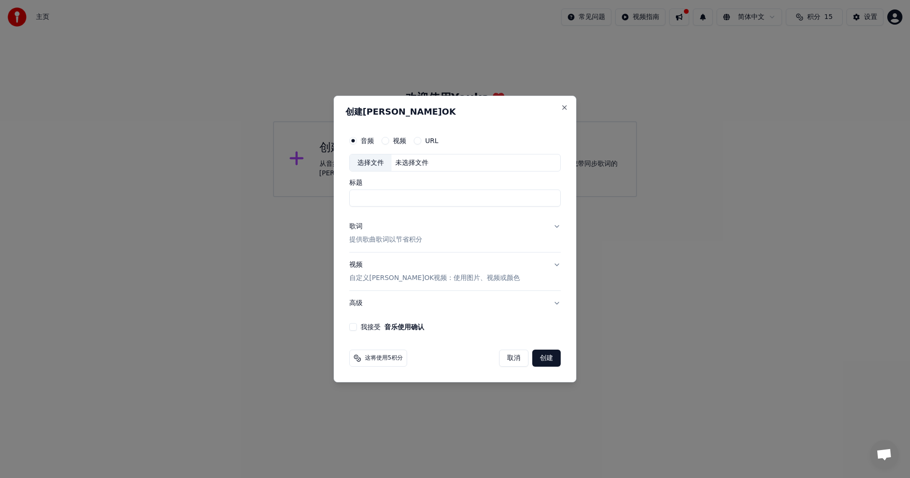  What do you see at coordinates (435, 272) in the screenshot?
I see `div: 视频` at bounding box center [435, 272].